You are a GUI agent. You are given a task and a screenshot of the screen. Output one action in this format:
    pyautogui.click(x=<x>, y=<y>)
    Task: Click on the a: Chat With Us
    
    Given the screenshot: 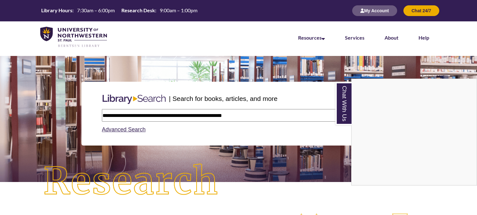 What is the action you would take?
    pyautogui.click(x=343, y=103)
    